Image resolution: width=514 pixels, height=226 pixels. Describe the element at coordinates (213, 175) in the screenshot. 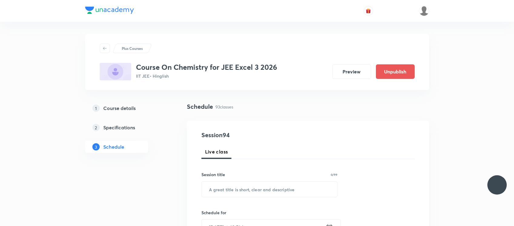

I see `h6: Session title` at that location.